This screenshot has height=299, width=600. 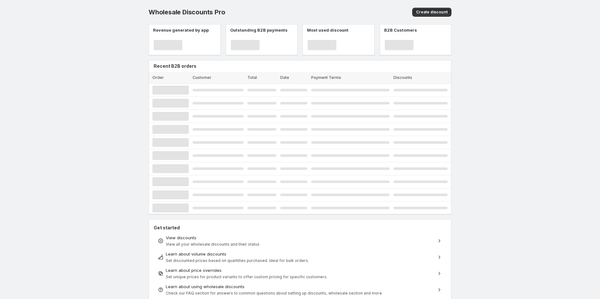 What do you see at coordinates (247, 276) in the screenshot?
I see `span: Set unique prices for product variants to offer custom pricing for specific customers.` at bounding box center [247, 276].